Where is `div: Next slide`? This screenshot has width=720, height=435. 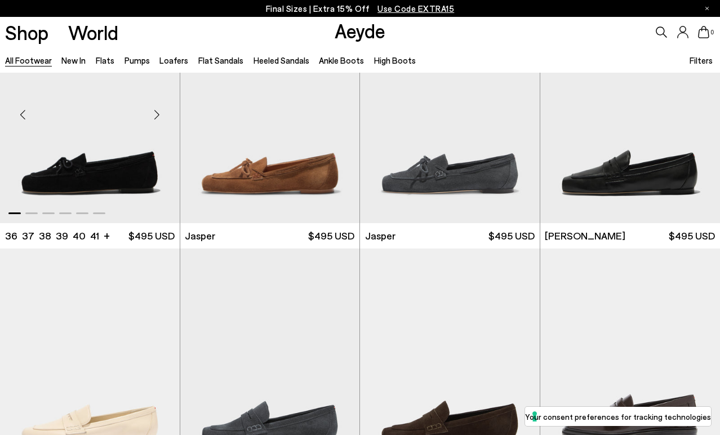
div: Next slide is located at coordinates (157, 114).